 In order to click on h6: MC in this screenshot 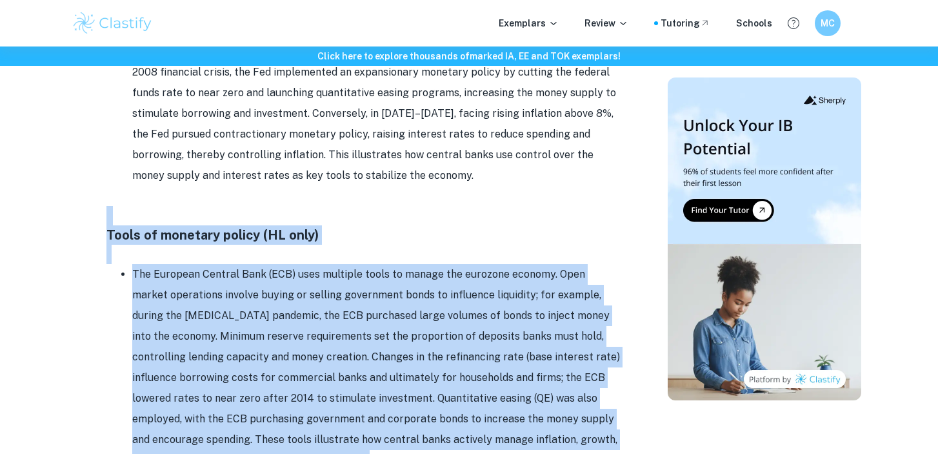, I will do `click(828, 23)`.